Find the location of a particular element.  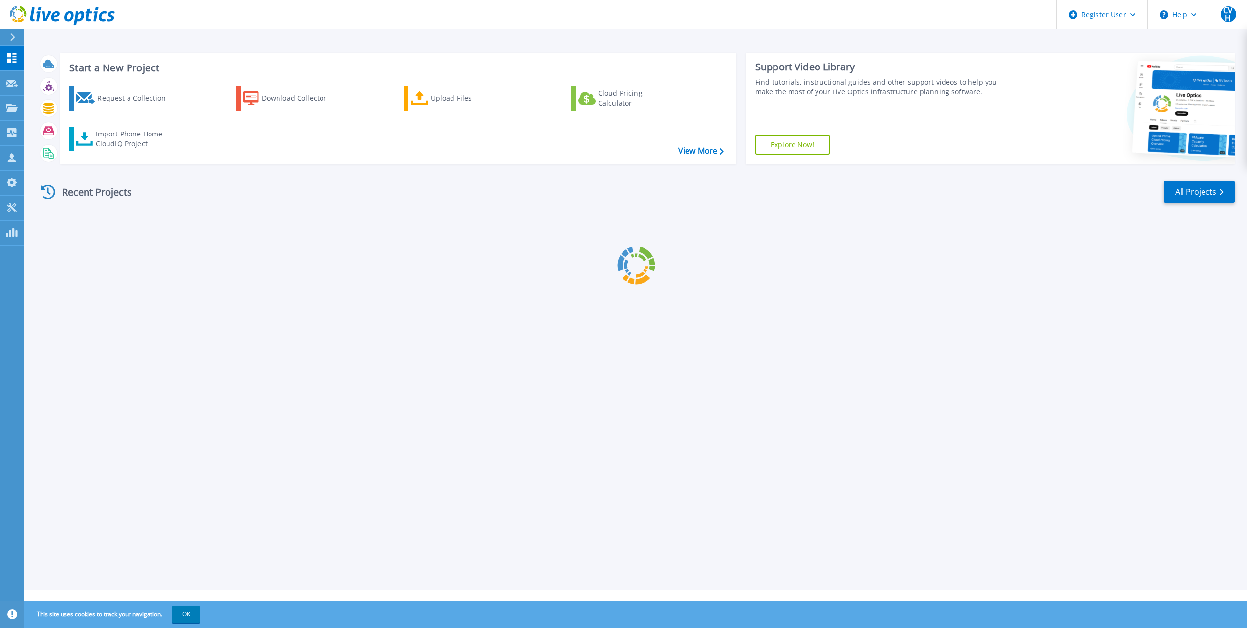

span: This site uses cookies to track your navigation. is located at coordinates (113, 614).